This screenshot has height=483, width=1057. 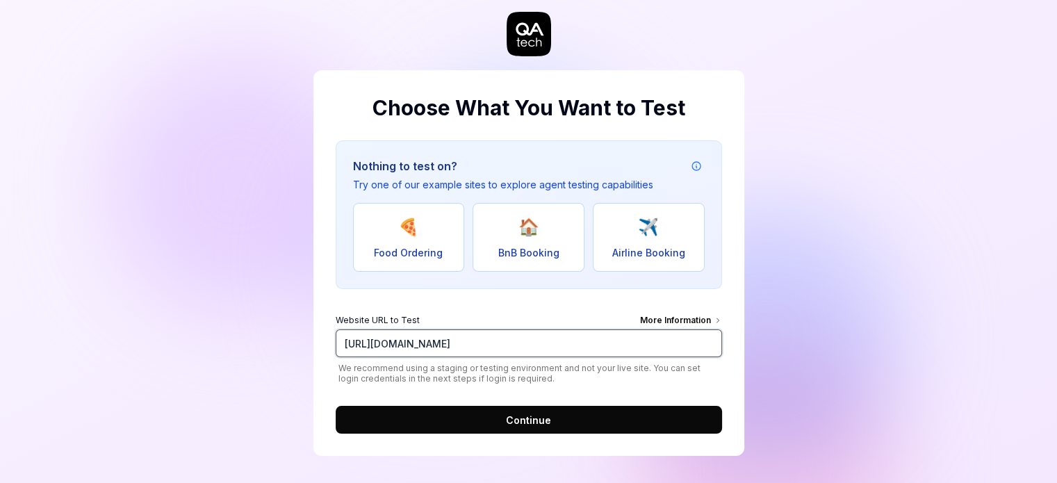 What do you see at coordinates (408, 237) in the screenshot?
I see `button: 🍕Food Ordering` at bounding box center [408, 237].